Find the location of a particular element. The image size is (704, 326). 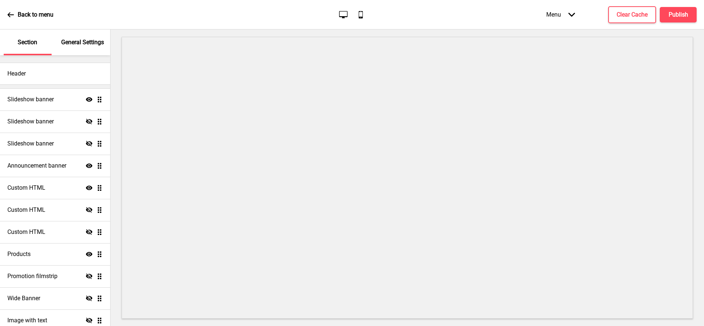

h4: Promotion filmstrip is located at coordinates (32, 276).